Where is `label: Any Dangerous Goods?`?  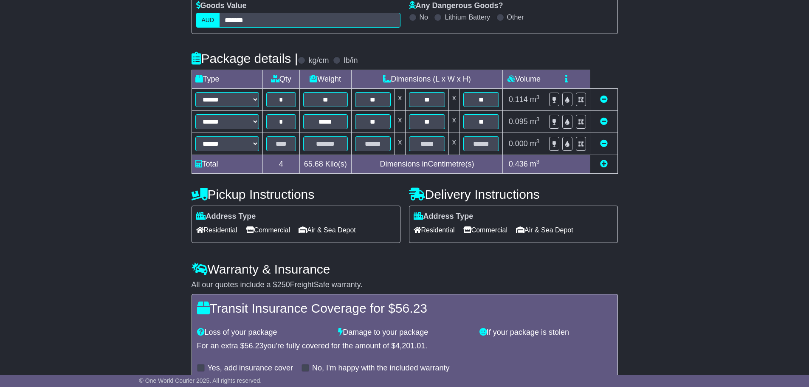
label: Any Dangerous Goods? is located at coordinates (456, 6).